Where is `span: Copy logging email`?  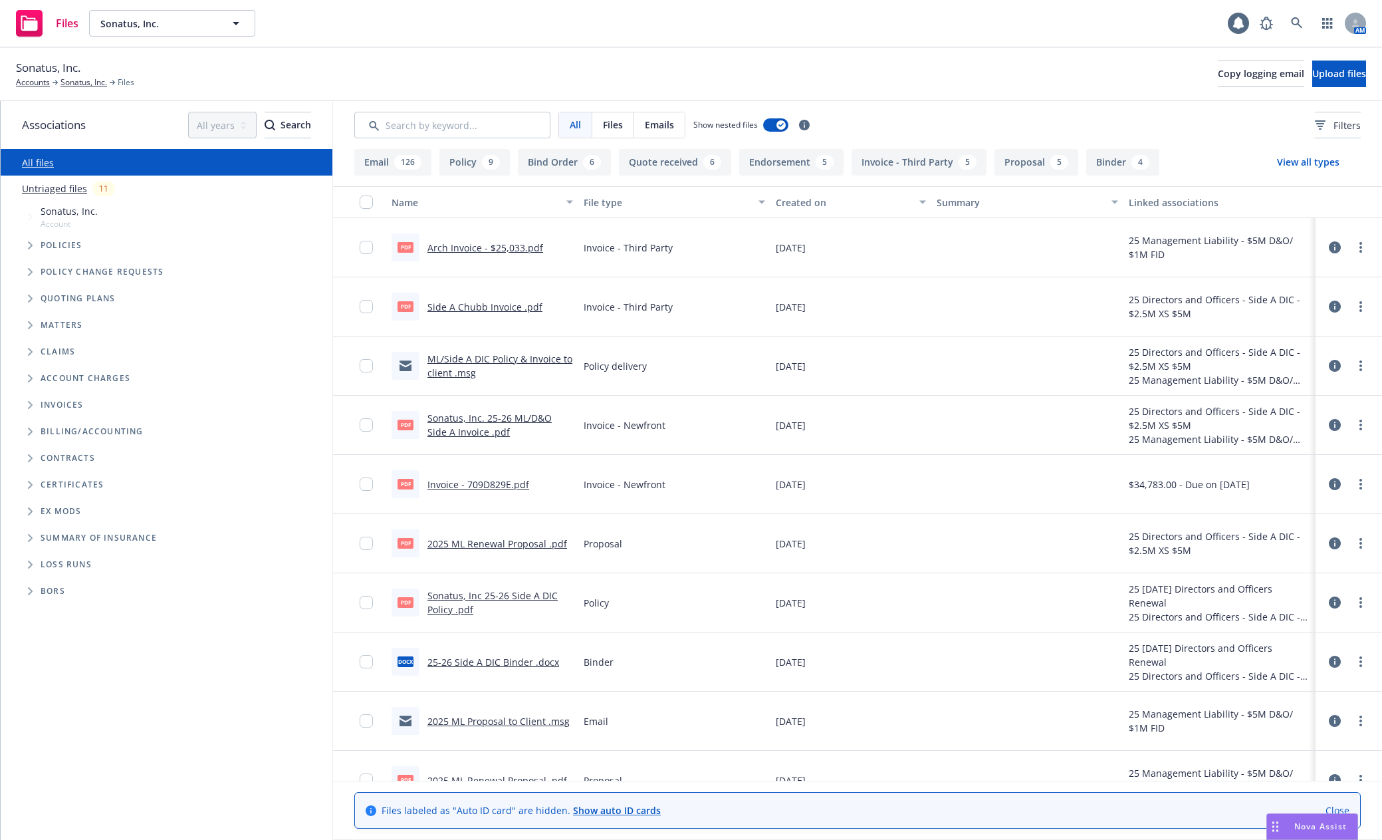 span: Copy logging email is located at coordinates (1261, 73).